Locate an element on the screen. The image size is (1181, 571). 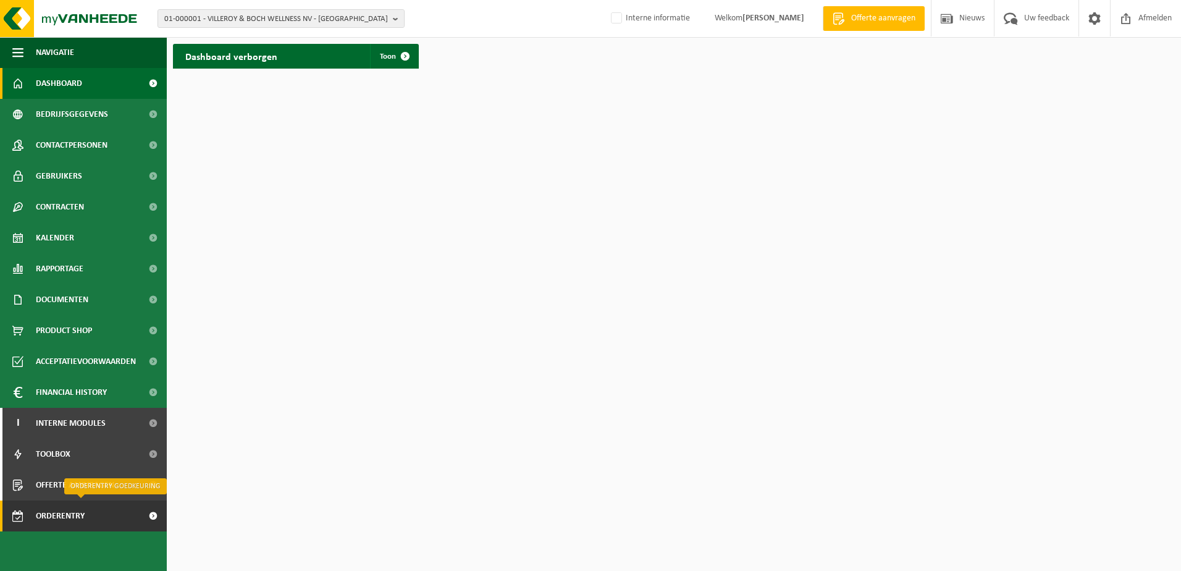
span: Acceptatievoorwaarden is located at coordinates (86, 361).